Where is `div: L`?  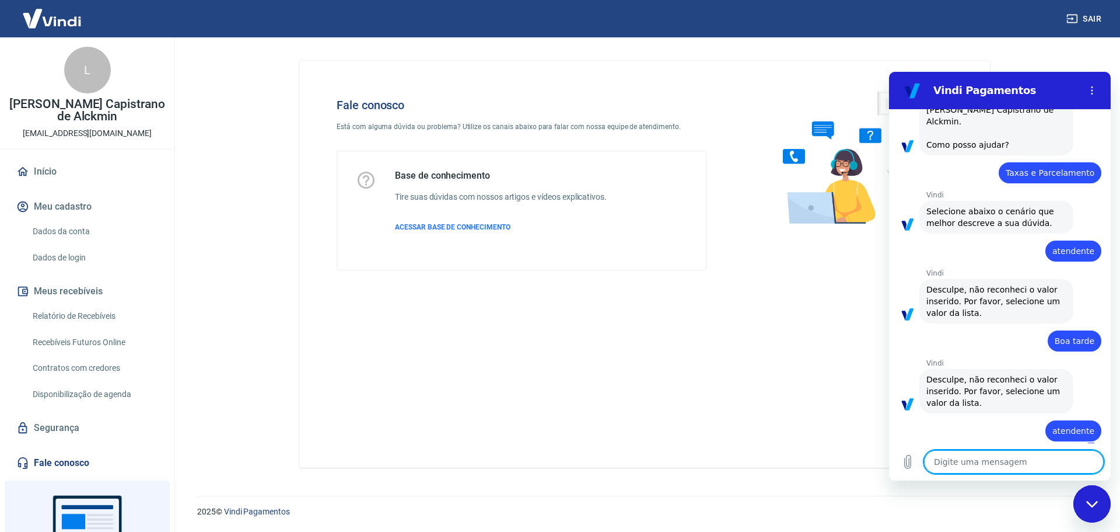
div: L is located at coordinates (88, 70).